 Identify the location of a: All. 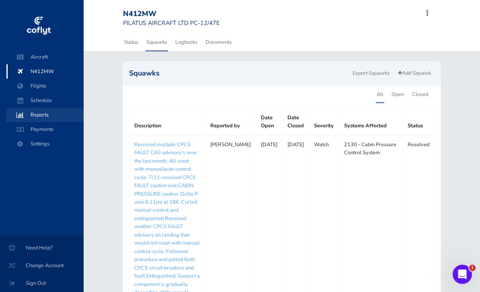
(380, 94).